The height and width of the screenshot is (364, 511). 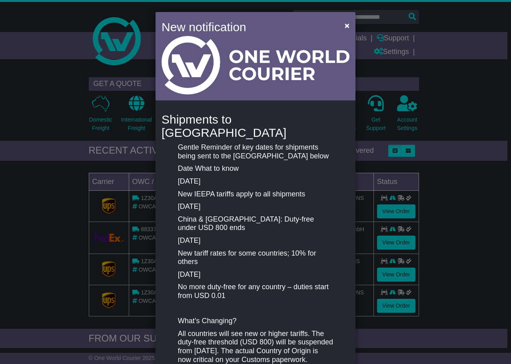 What do you see at coordinates (255, 169) in the screenshot?
I see `p: Date What to know` at bounding box center [255, 169].